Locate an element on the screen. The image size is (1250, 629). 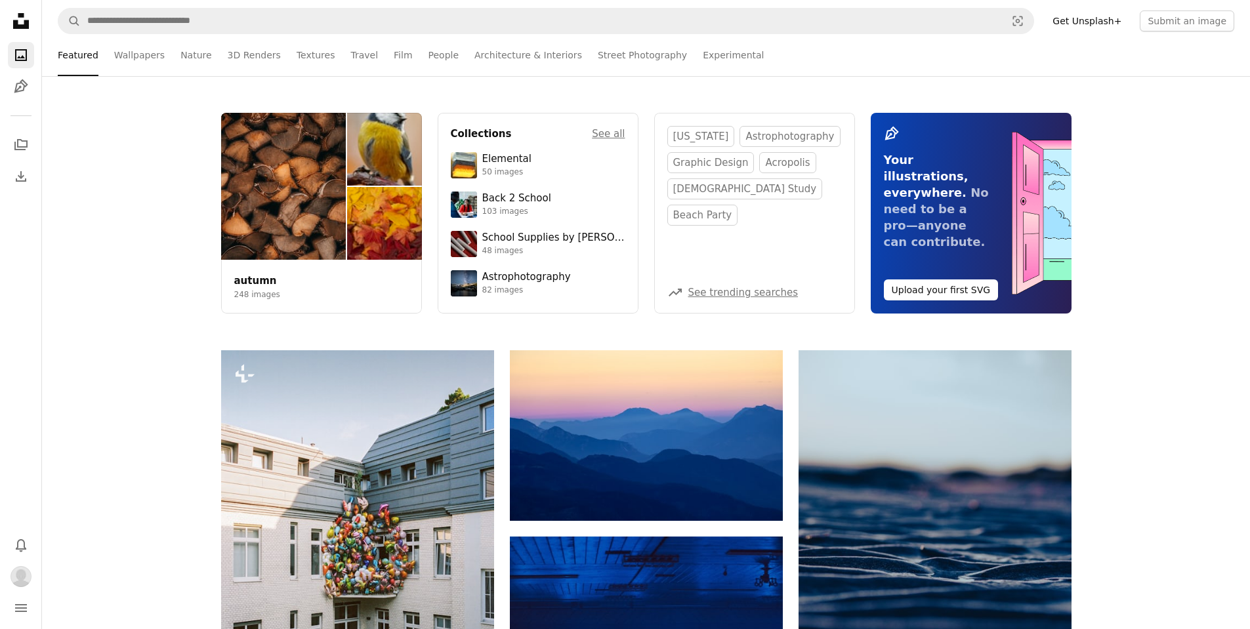
button: Menu is located at coordinates (21, 608).